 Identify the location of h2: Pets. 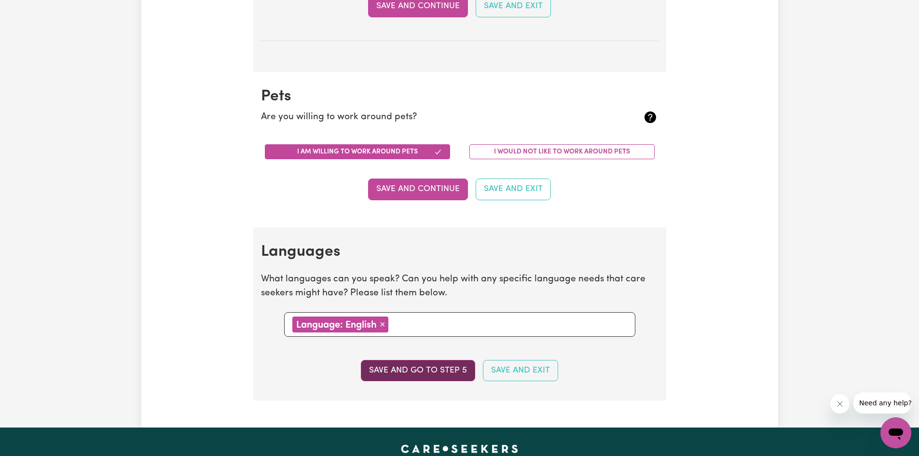
(460, 96).